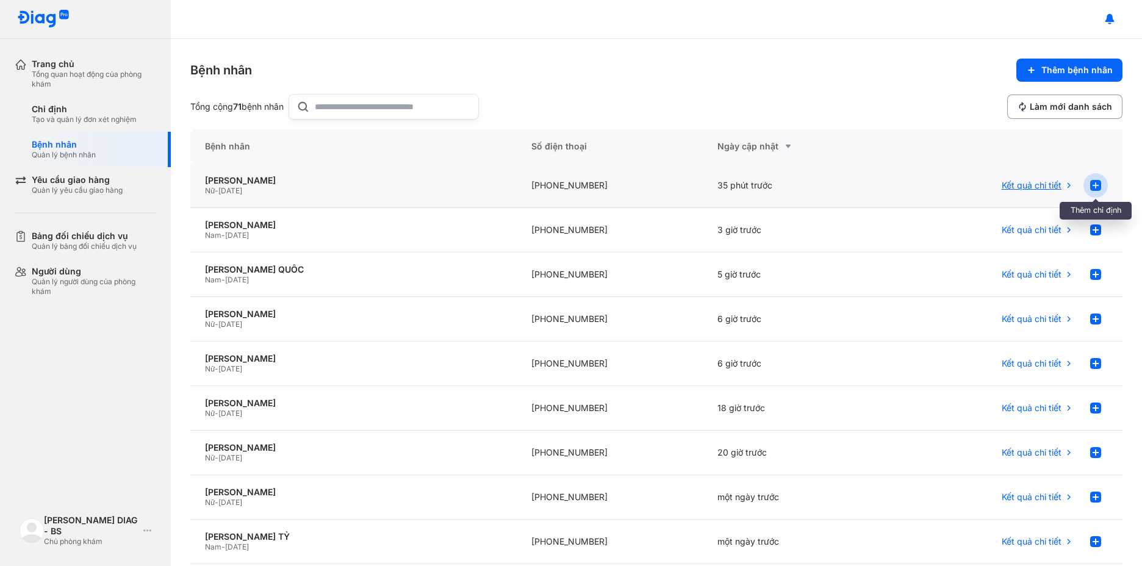 The width and height of the screenshot is (1142, 566). What do you see at coordinates (796, 453) in the screenshot?
I see `div: 20 giờ trước` at bounding box center [796, 453].